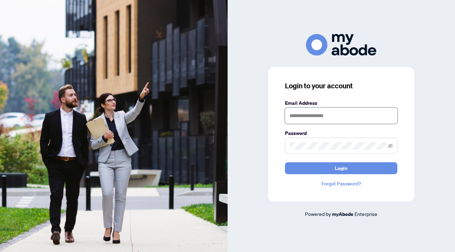  I want to click on h3: Login to your account, so click(341, 86).